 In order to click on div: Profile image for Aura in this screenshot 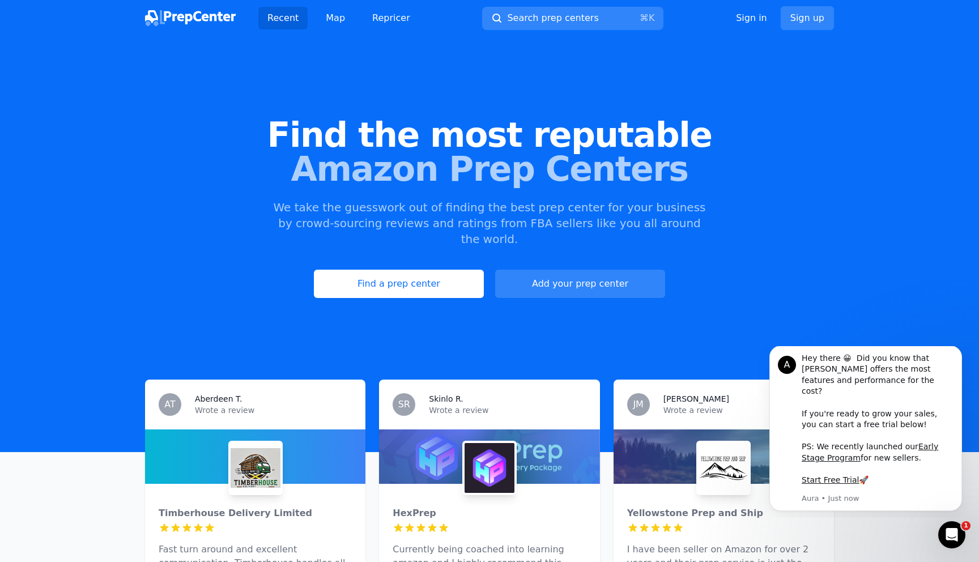, I will do `click(35, 19)`.